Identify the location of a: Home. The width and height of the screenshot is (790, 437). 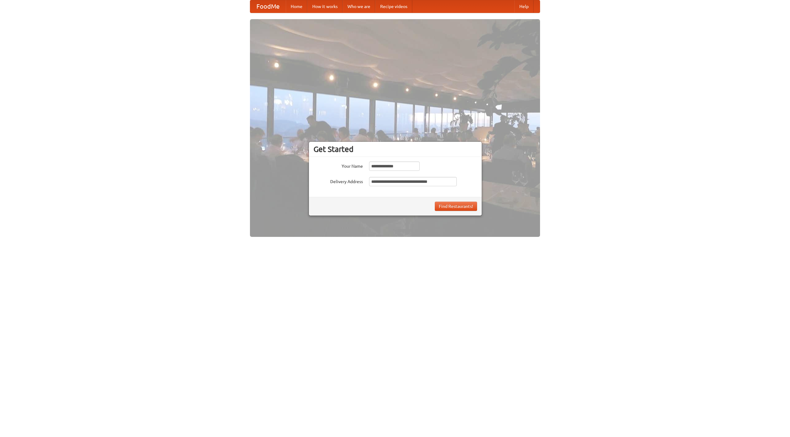
(296, 6).